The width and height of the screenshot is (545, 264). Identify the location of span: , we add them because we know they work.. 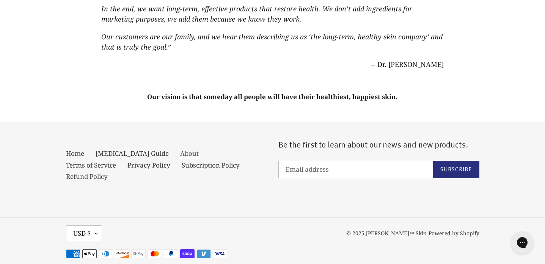
(232, 19).